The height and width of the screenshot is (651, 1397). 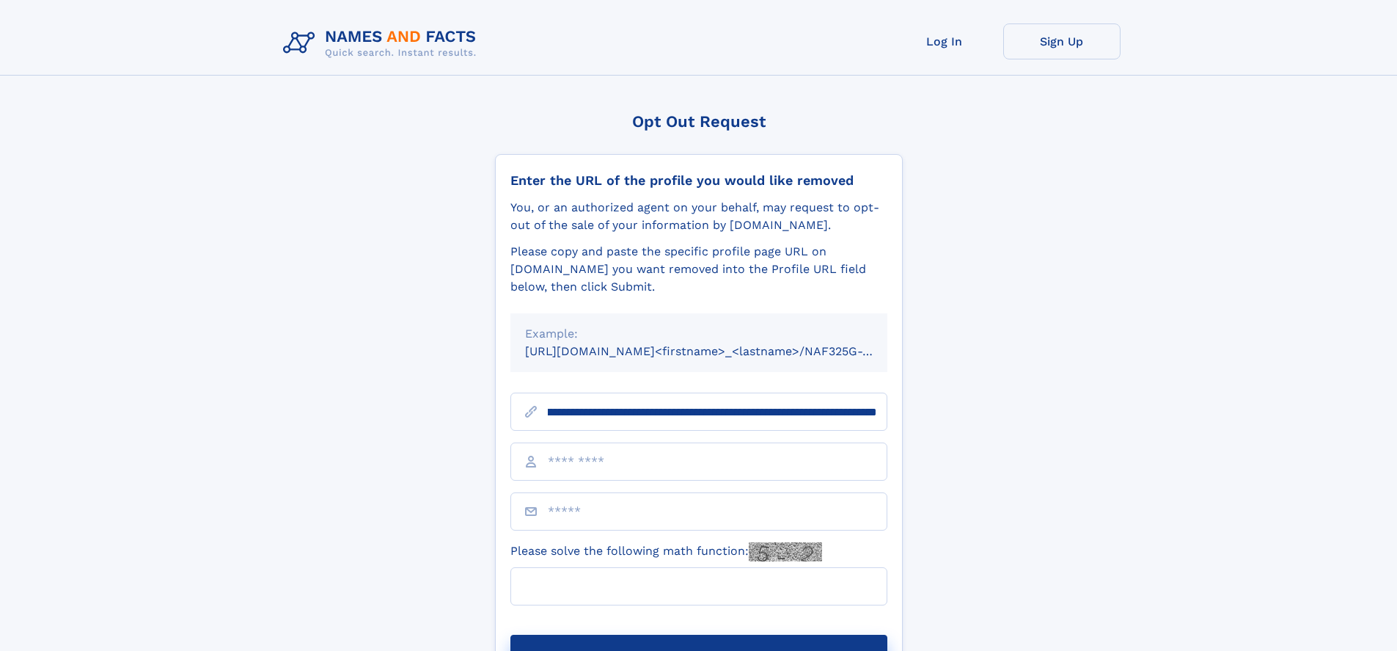 What do you see at coordinates (699, 216) in the screenshot?
I see `div: You, or an authorized agent on your behalf, may request to opt-out of the sale of your informatio...` at bounding box center [699, 216].